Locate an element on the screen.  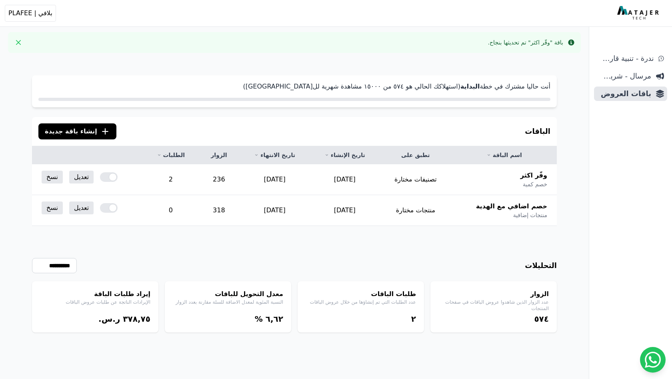
p: عدد الطلبات التي تم إنشاؤها من خلال عروض الباقات is located at coordinates (361, 302).